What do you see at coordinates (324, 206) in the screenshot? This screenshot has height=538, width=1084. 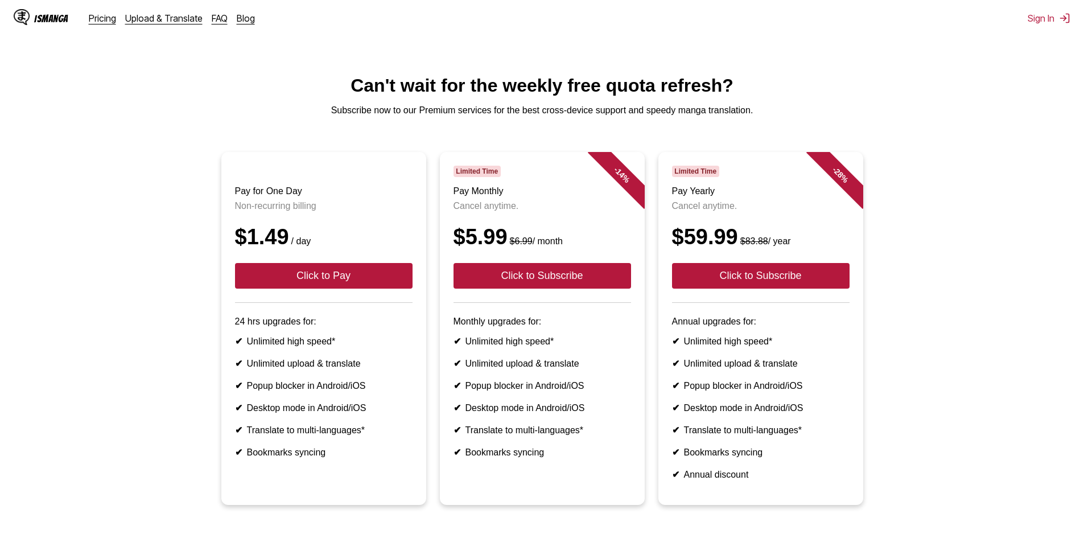 I see `p: Non-recurring billing` at bounding box center [324, 206].